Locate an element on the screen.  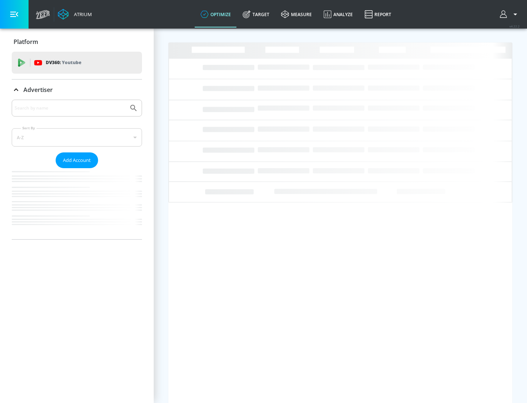
p: Platform is located at coordinates (26, 42).